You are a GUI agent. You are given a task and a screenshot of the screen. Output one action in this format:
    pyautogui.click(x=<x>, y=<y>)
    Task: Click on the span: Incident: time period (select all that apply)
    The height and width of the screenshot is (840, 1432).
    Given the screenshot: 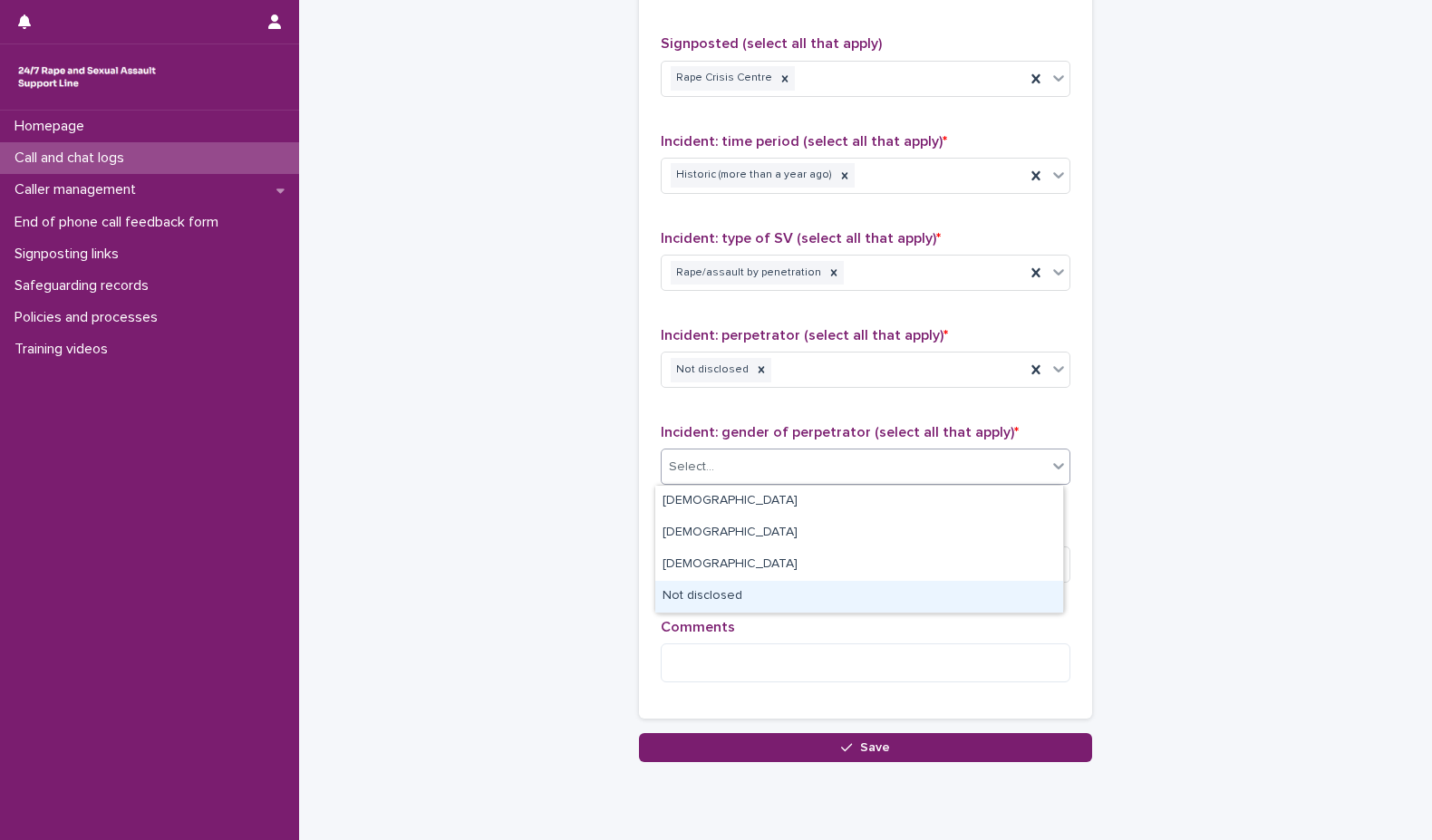 What is the action you would take?
    pyautogui.click(x=804, y=141)
    